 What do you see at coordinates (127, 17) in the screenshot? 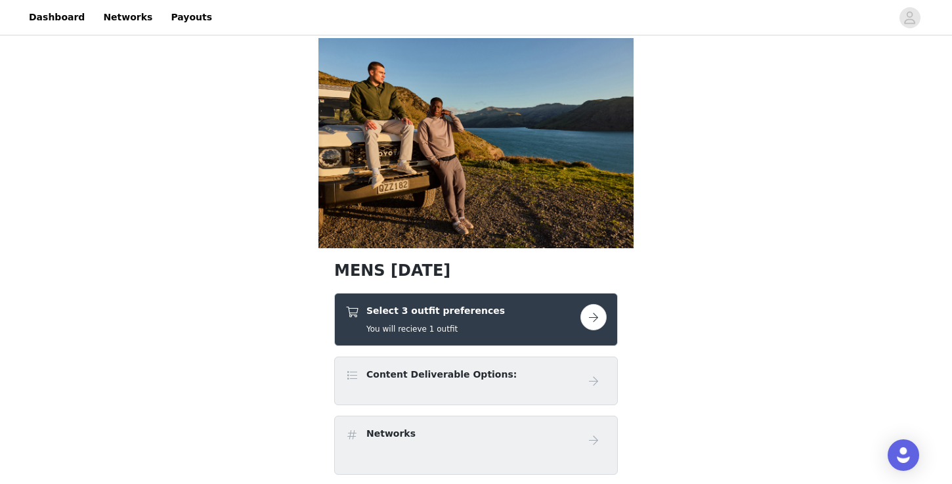
I see `a: Networks` at bounding box center [127, 17].